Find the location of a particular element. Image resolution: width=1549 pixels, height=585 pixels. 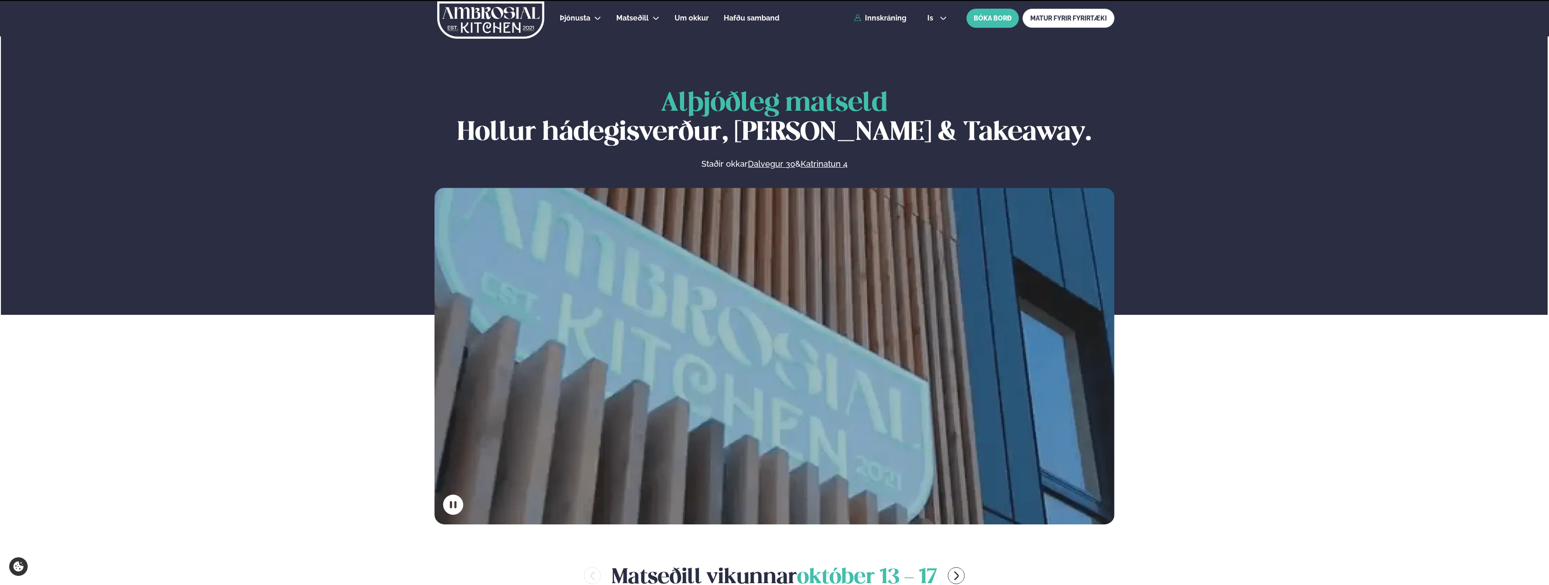

a: Innskráning is located at coordinates (880, 18).